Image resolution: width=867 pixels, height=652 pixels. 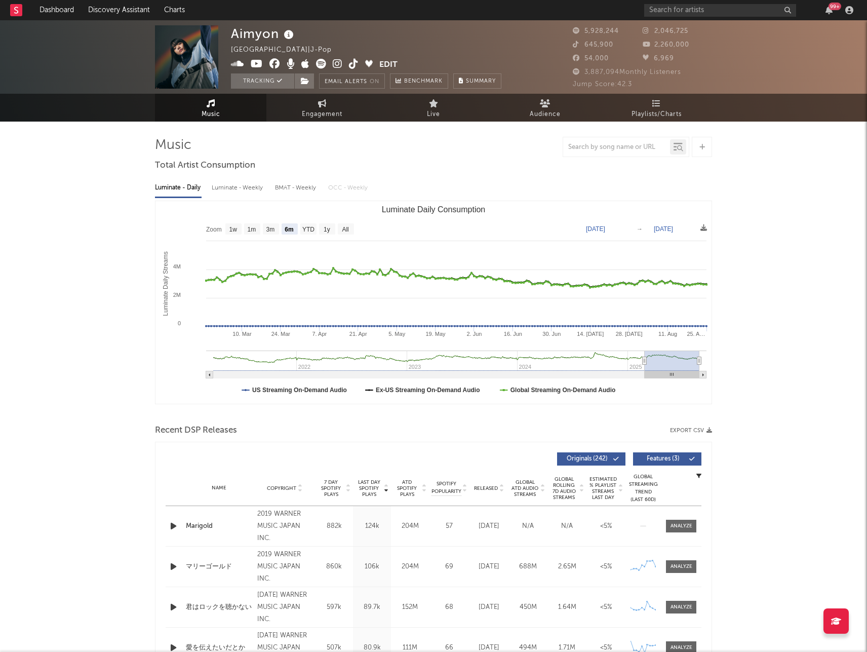 What do you see at coordinates (627, 72) in the screenshot?
I see `span: 3,887,094 Monthly Listeners` at bounding box center [627, 72].